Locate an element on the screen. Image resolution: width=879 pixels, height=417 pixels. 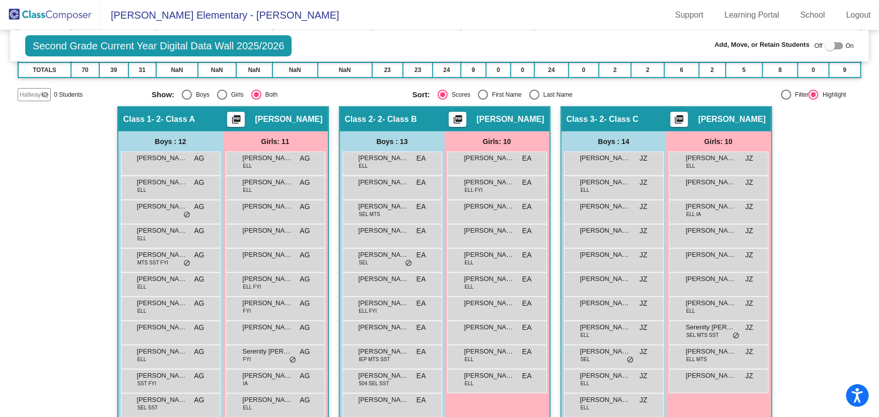
td: 8 is located at coordinates (780, 70).